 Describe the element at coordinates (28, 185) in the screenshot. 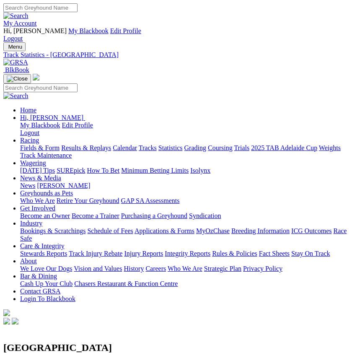

I see `a: News` at that location.